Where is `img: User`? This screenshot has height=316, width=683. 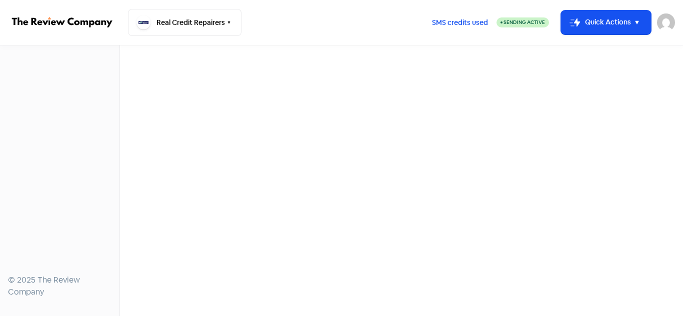 img: User is located at coordinates (666, 22).